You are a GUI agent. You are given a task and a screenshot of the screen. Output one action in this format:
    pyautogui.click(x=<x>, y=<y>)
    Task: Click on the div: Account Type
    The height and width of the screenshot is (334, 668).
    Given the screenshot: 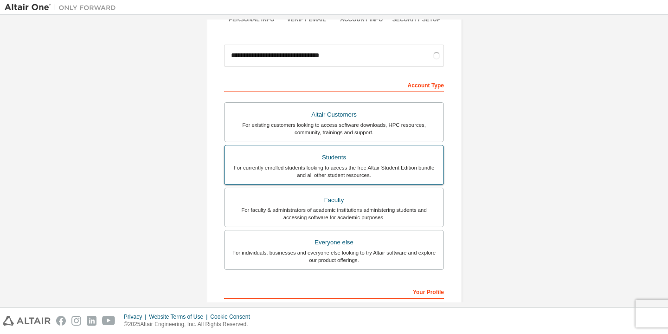 What is the action you would take?
    pyautogui.click(x=334, y=84)
    